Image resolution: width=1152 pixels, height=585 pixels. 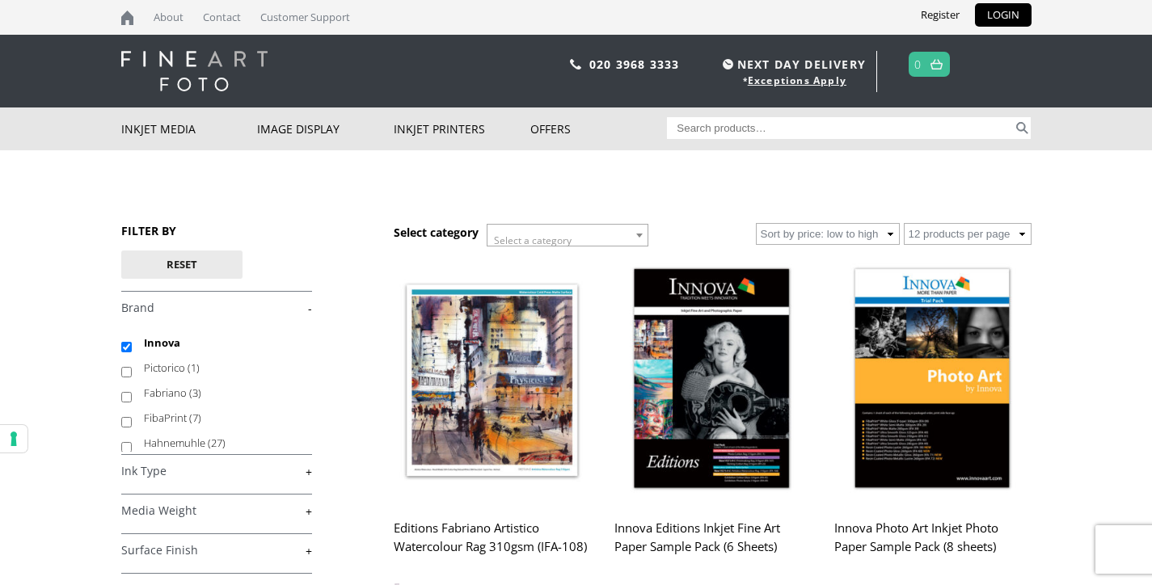 What do you see at coordinates (828, 234) in the screenshot?
I see `select: Shop order` at bounding box center [828, 234].